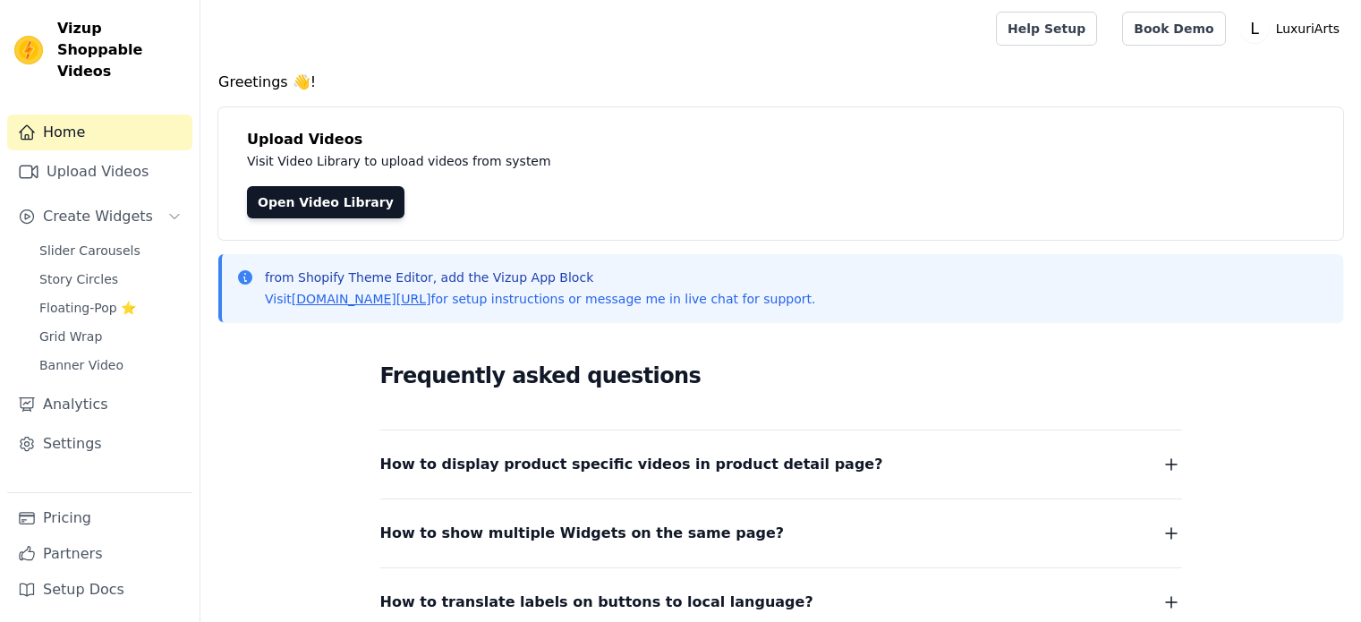 This screenshot has height=622, width=1361. What do you see at coordinates (110, 279) in the screenshot?
I see `a: Story Circles` at bounding box center [110, 279].